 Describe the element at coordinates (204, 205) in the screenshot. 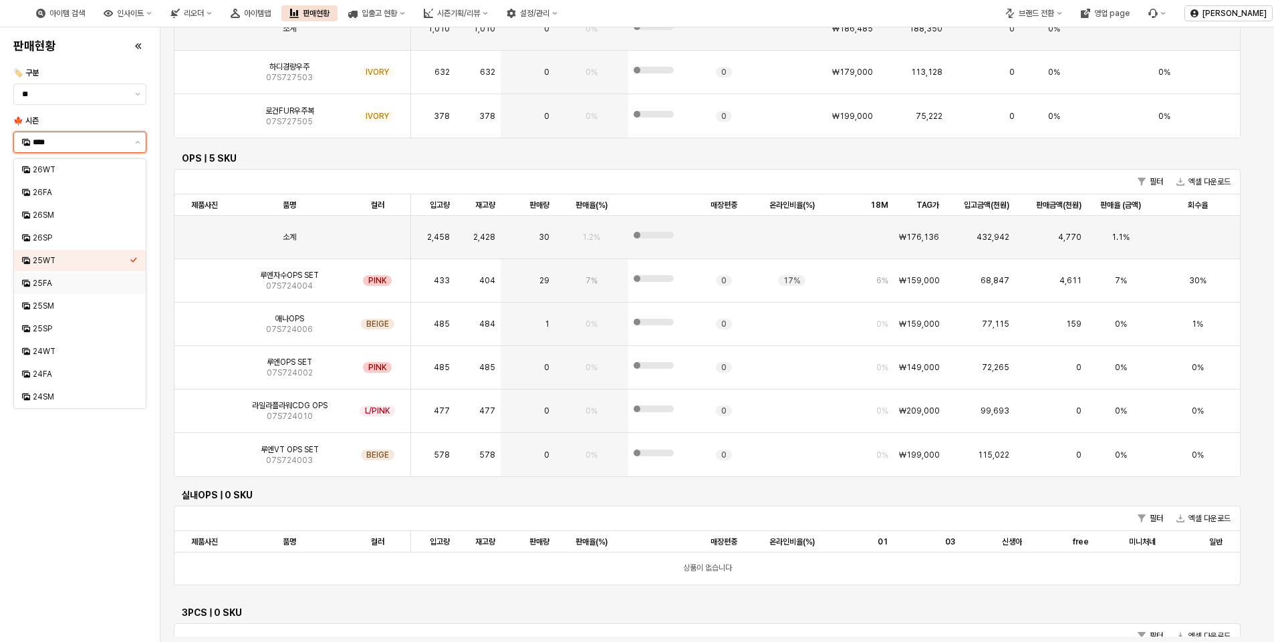

I see `span: 제품사진` at that location.